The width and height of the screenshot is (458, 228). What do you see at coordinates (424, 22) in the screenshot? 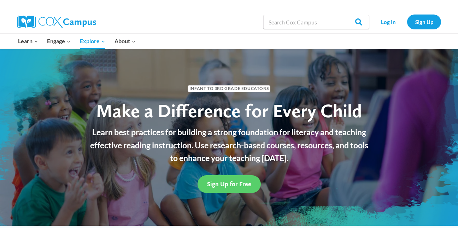
I see `a: Sign Up` at bounding box center [424, 22].